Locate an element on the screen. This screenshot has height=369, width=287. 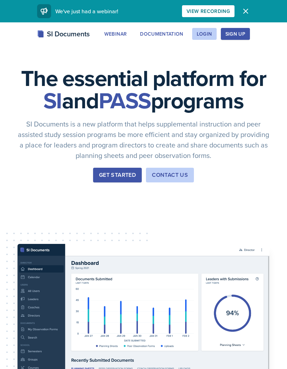
div: View Recording is located at coordinates (208, 11).